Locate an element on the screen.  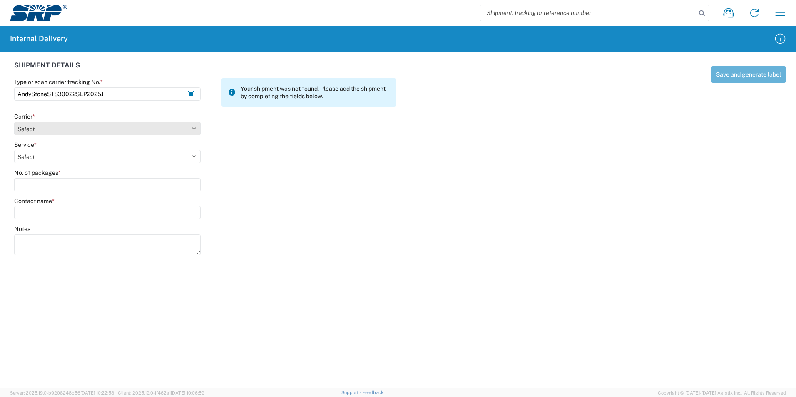
a: Feedback is located at coordinates (373, 393).